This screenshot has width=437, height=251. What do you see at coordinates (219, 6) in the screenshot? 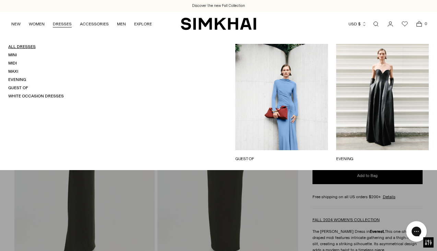
I see `a: Discover the new Fall Collection` at bounding box center [219, 6].